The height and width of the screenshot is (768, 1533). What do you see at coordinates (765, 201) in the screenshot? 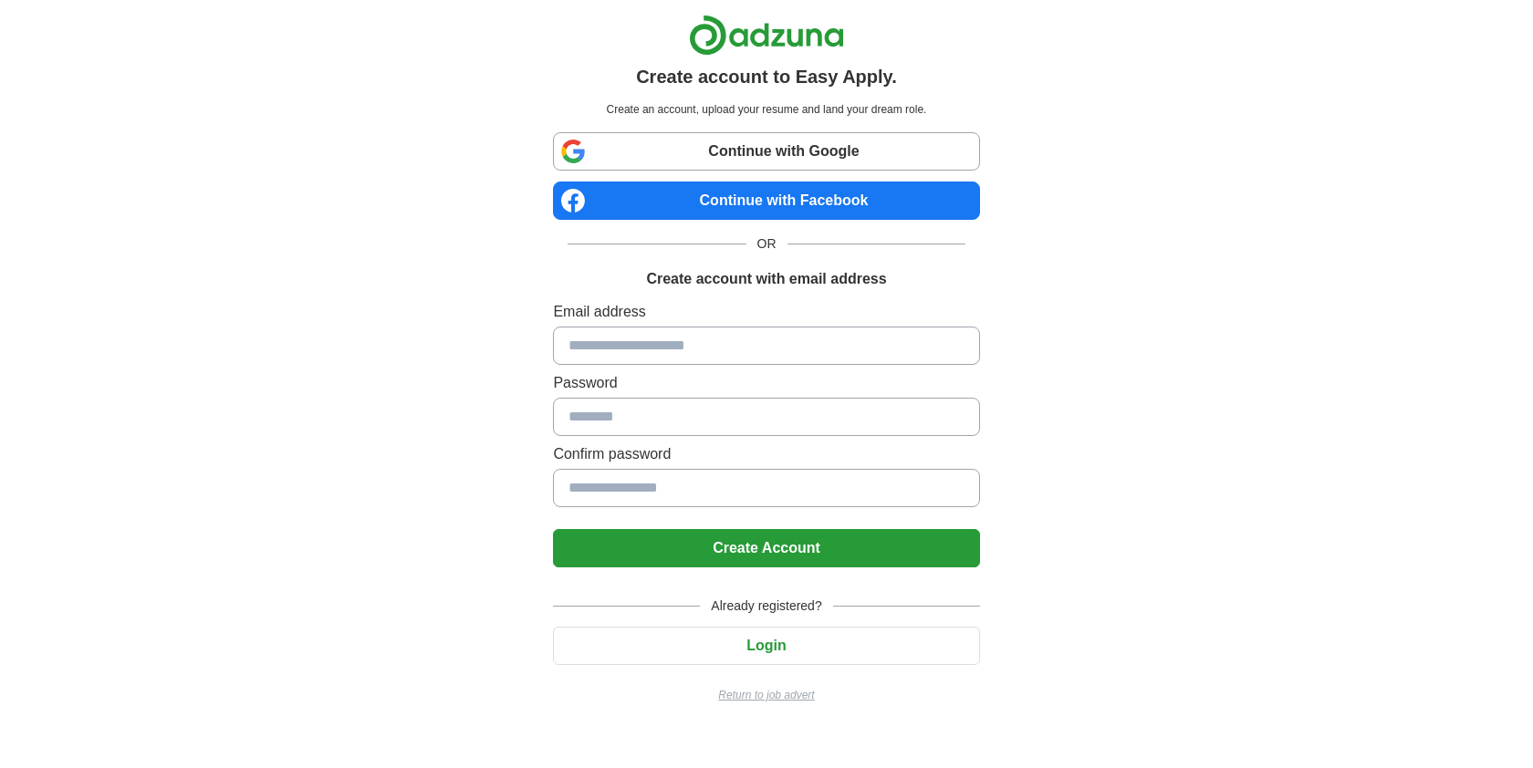
I see `a: Continue with Facebook` at bounding box center [765, 201].